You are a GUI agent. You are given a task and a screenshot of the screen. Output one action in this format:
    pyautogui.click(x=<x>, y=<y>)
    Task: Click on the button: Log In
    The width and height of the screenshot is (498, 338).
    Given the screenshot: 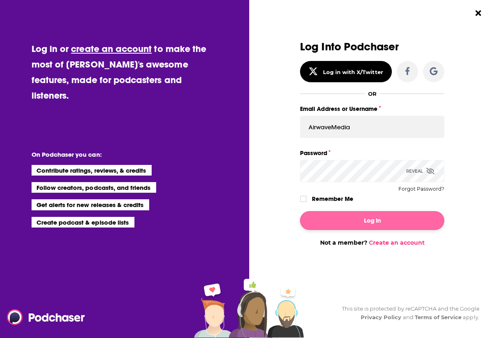 What is the action you would take?
    pyautogui.click(x=372, y=221)
    